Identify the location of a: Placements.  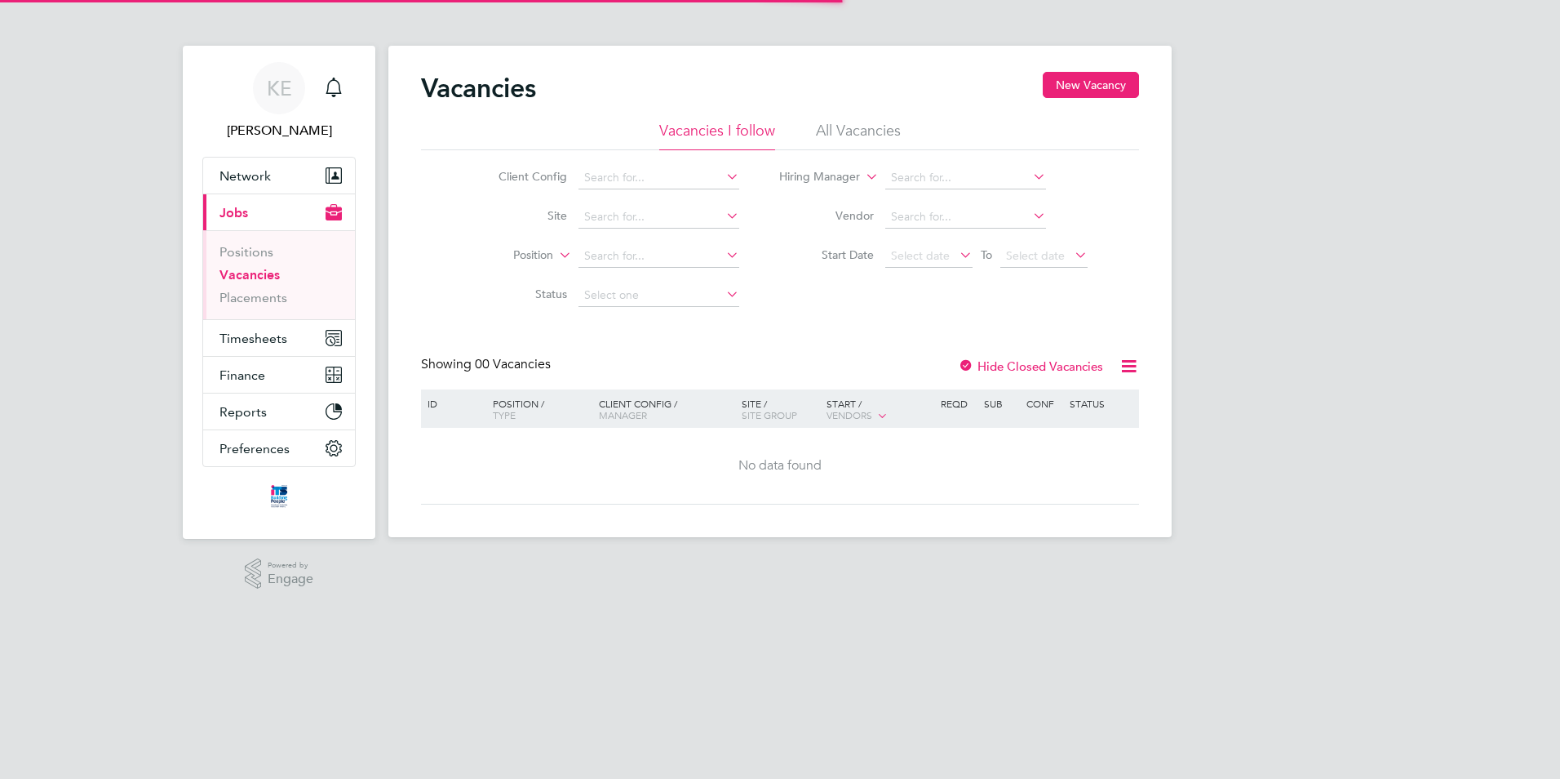
(253, 297).